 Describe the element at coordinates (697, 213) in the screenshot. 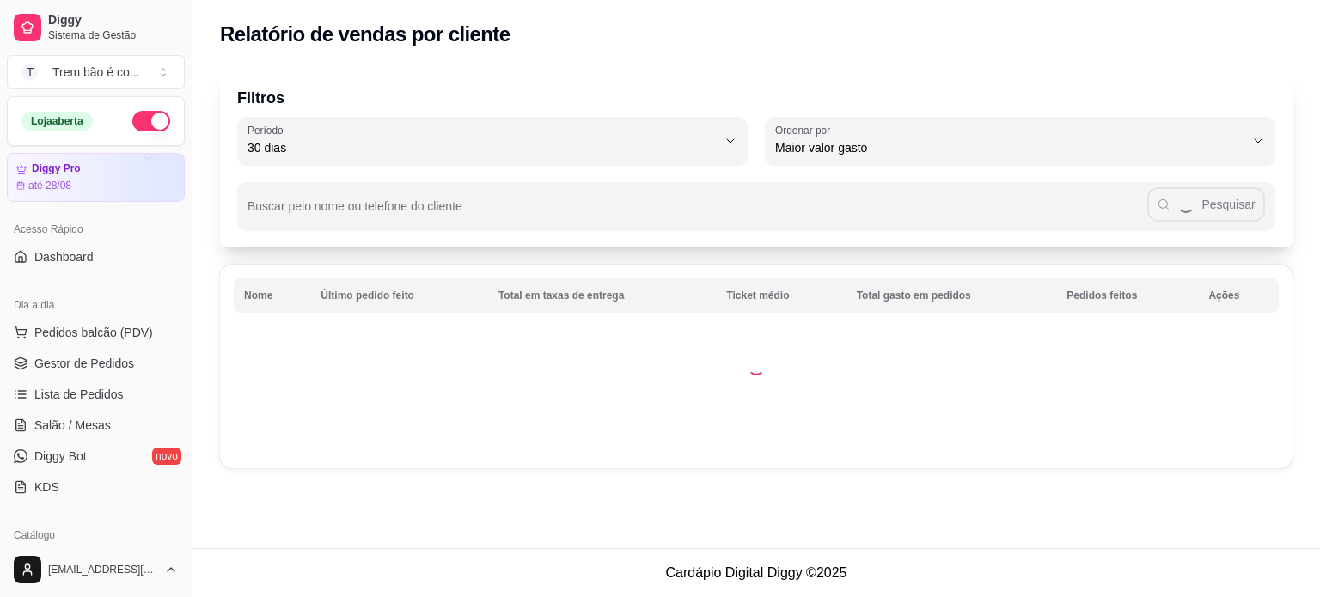

I see `input: Buscar pelo nome ou telefone do cliente` at that location.